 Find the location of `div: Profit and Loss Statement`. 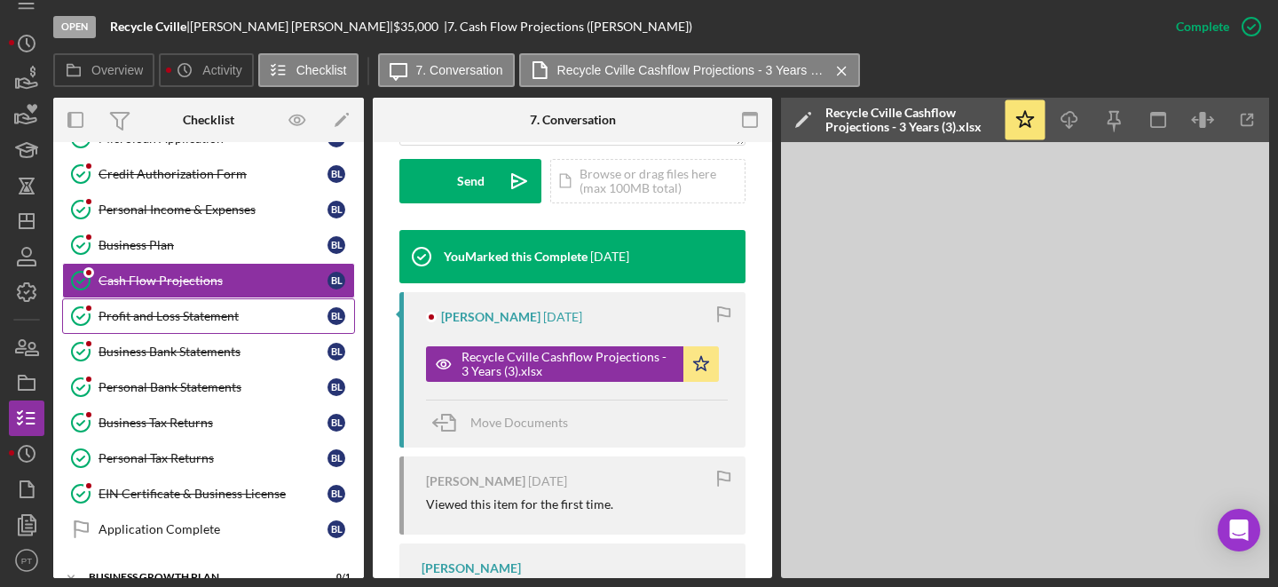

div: Profit and Loss Statement is located at coordinates (213, 316).